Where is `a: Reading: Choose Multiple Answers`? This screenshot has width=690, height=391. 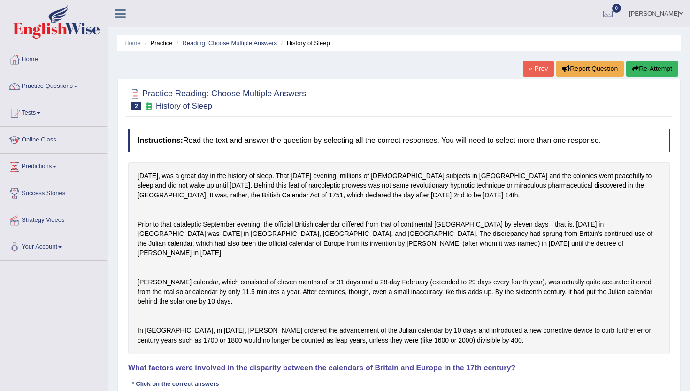 a: Reading: Choose Multiple Answers is located at coordinates (230, 43).